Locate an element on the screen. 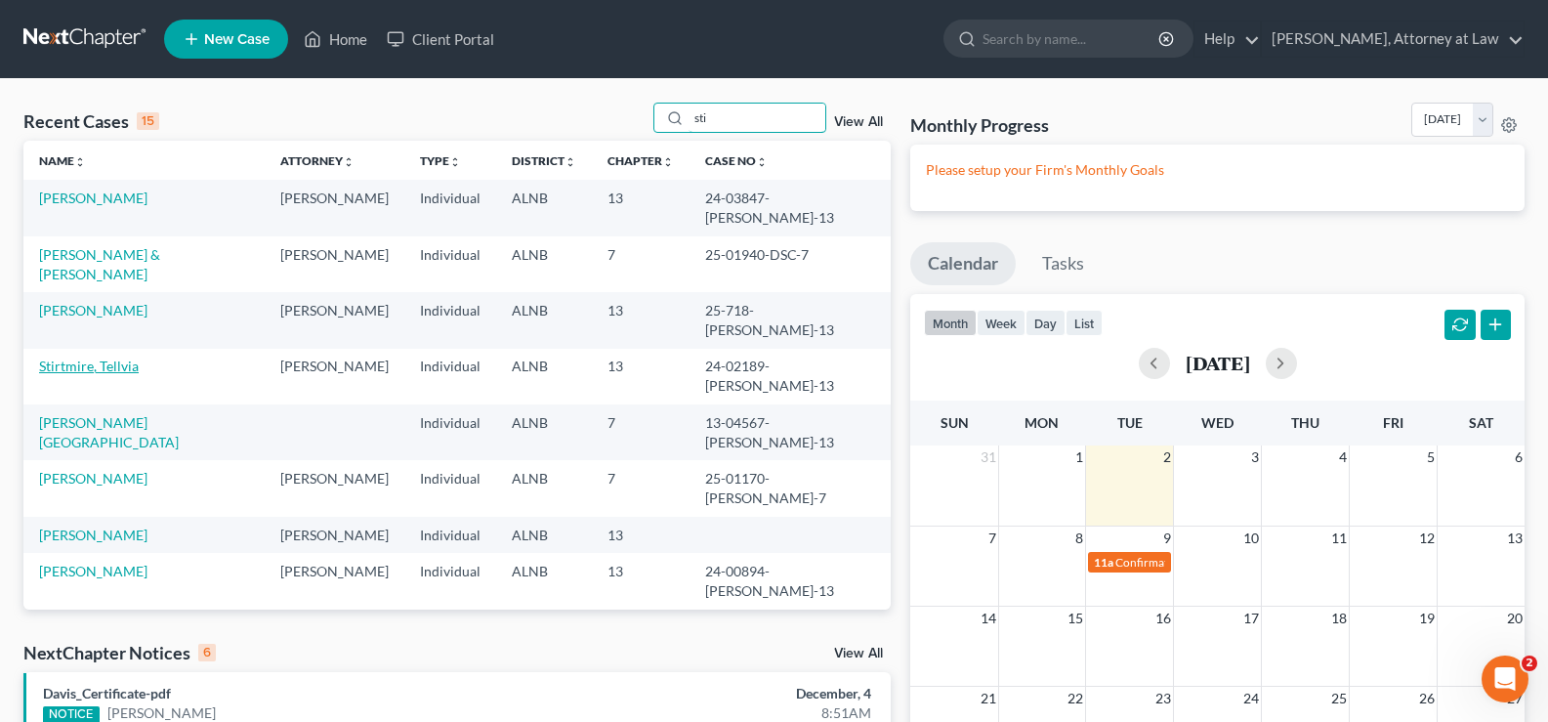  button: list is located at coordinates (1084, 322).